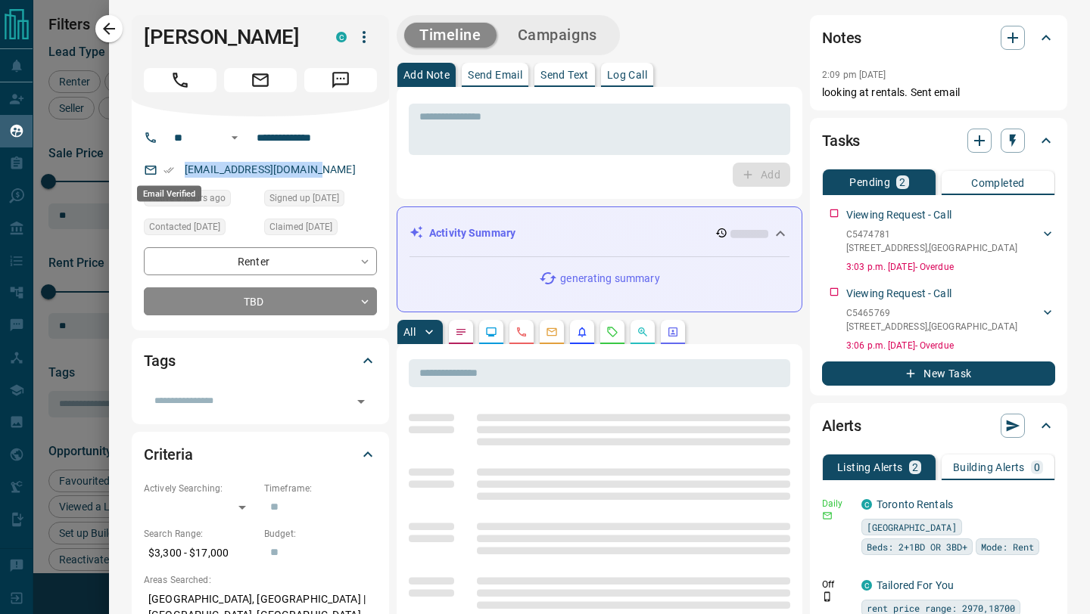 Image resolution: width=1090 pixels, height=614 pixels. What do you see at coordinates (837, 585) in the screenshot?
I see `p: Off` at bounding box center [837, 585].